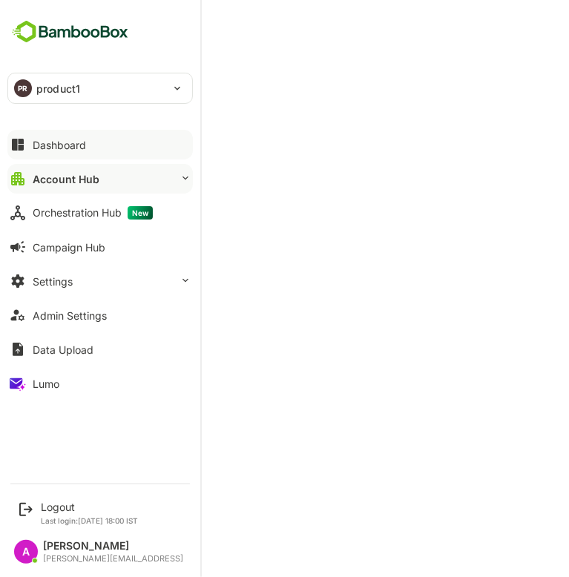 The width and height of the screenshot is (569, 577). Describe the element at coordinates (140, 213) in the screenshot. I see `span: New` at that location.